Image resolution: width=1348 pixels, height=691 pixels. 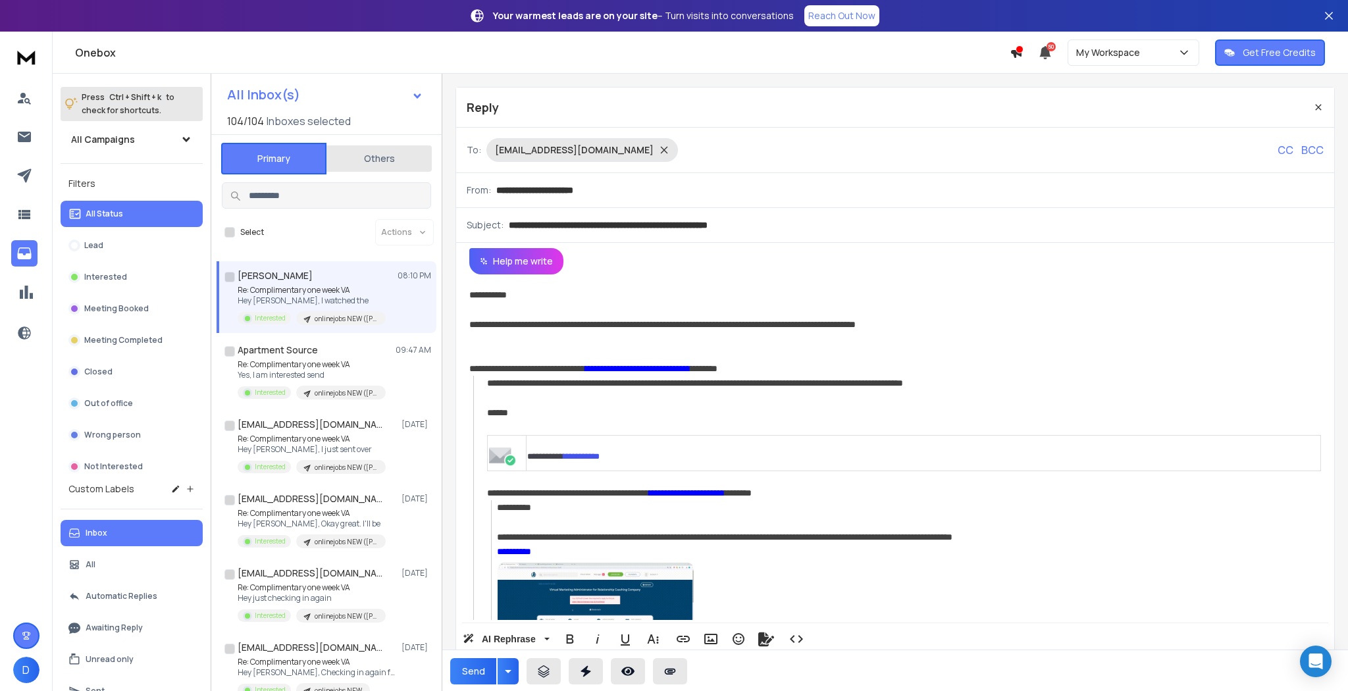 I want to click on button: Help me write, so click(x=516, y=261).